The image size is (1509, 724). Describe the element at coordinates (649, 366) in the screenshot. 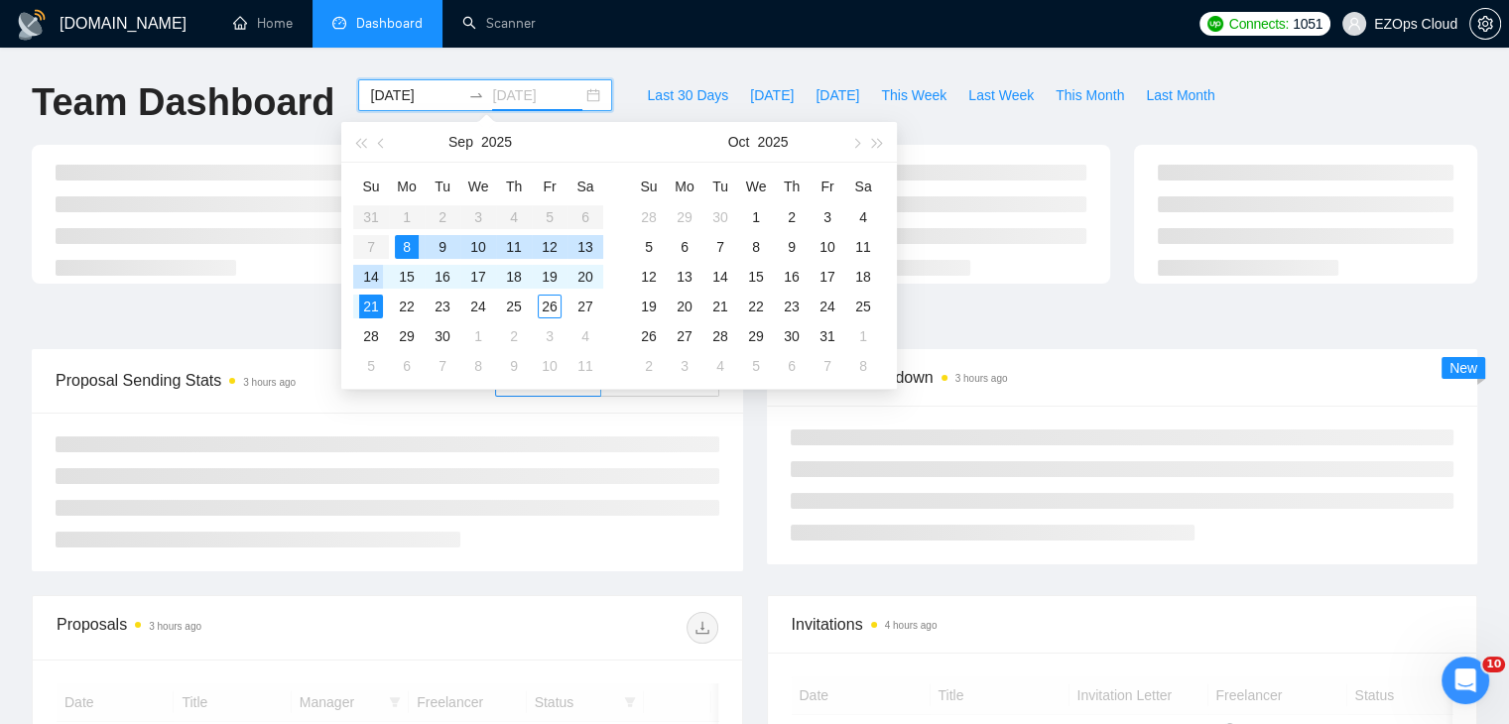

I see `td: 2025-11-02` at that location.